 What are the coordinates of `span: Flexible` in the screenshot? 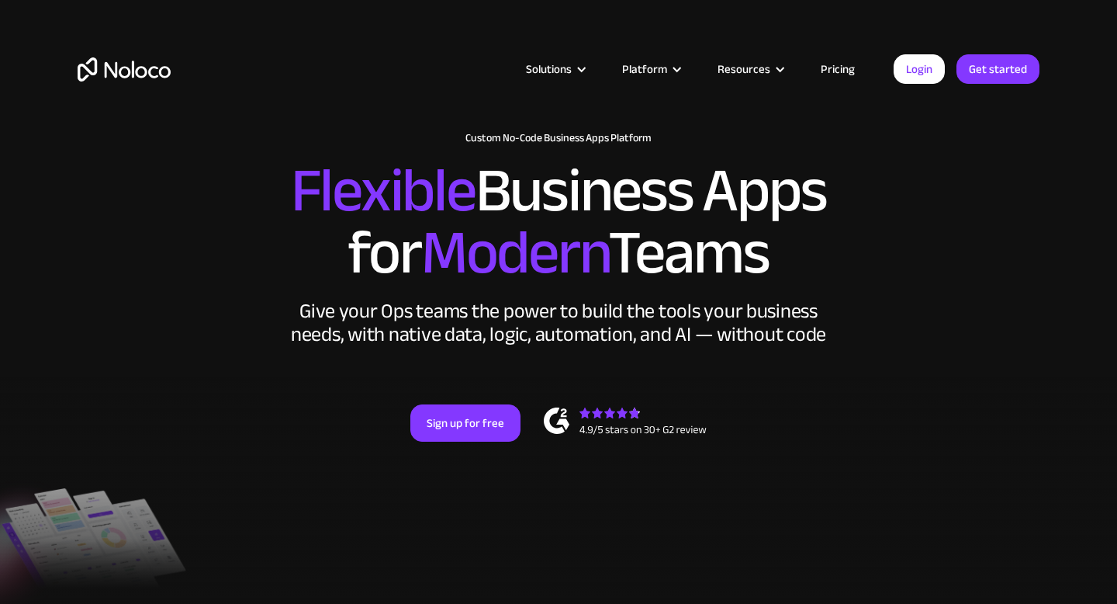 It's located at (383, 190).